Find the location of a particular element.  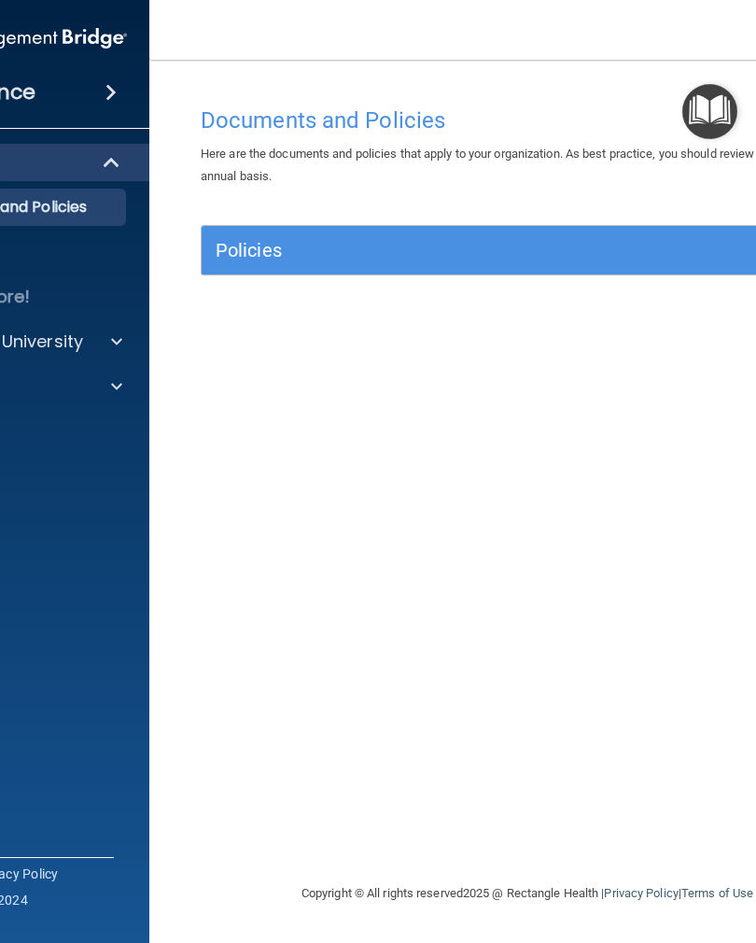

button: Open Resource Center is located at coordinates (710, 111).